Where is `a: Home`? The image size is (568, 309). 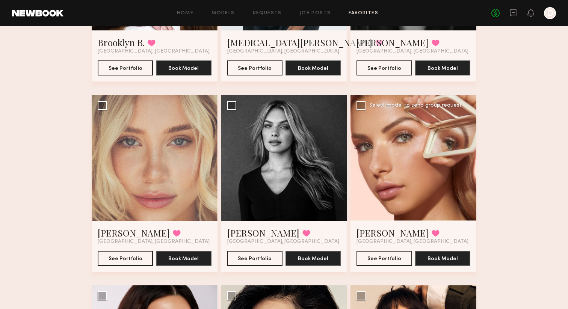
a: Home is located at coordinates (185, 13).